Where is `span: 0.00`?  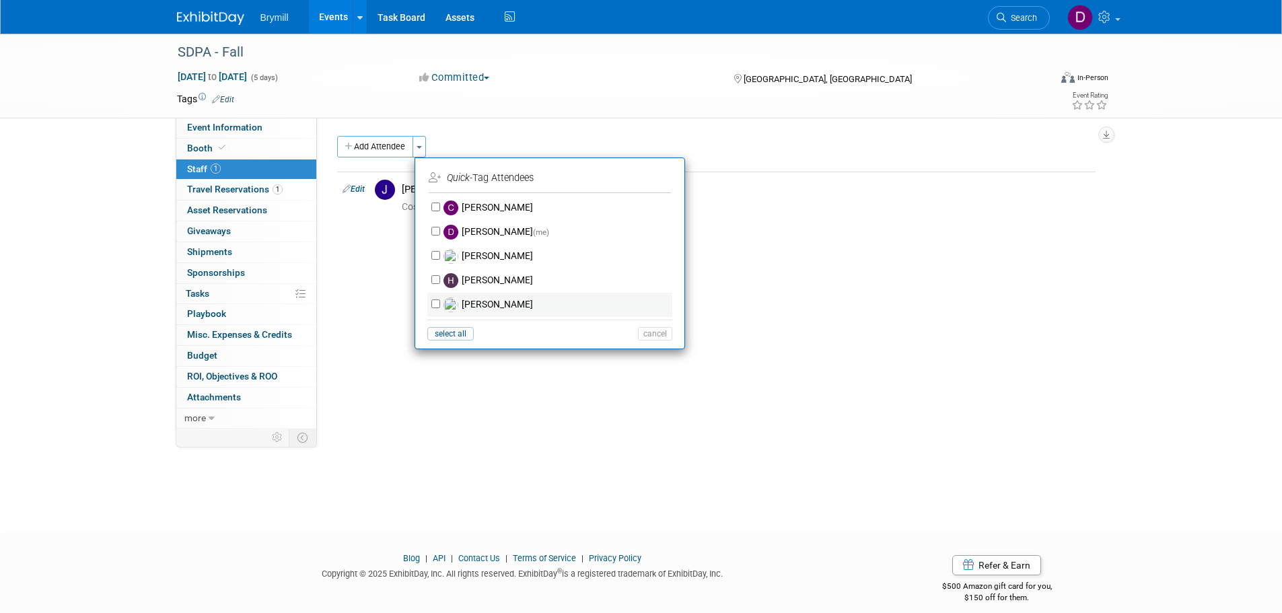 span: 0.00 is located at coordinates (429, 207).